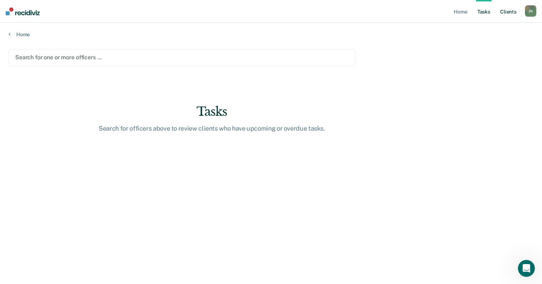  What do you see at coordinates (212, 128) in the screenshot?
I see `div: Search for officers above to review clients who have upcoming or overdue tasks.` at bounding box center [212, 128].